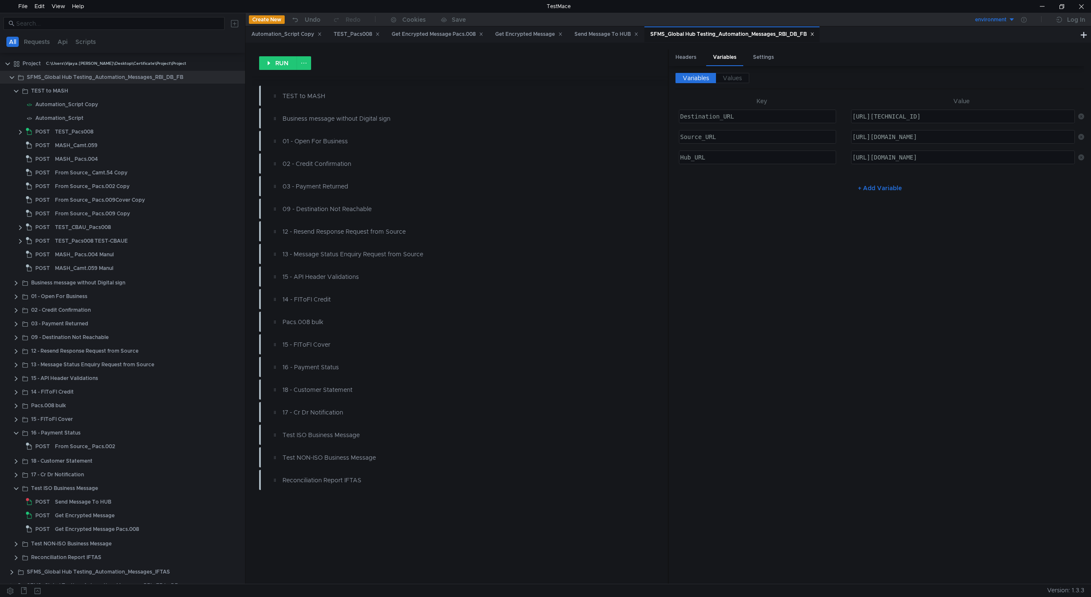  Describe the element at coordinates (1065, 590) in the screenshot. I see `span: Version: 1.3.3` at that location.